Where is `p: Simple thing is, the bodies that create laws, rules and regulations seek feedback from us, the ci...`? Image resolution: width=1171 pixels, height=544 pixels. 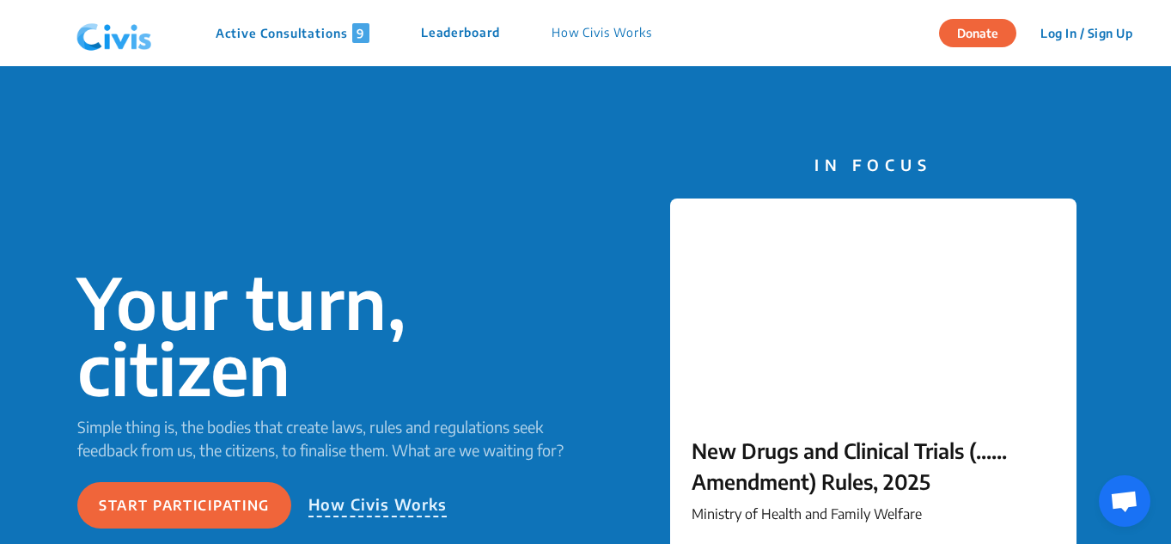
p: Simple thing is, the bodies that create laws, rules and regulations seek feedback from us, the ci... is located at coordinates (332, 438).